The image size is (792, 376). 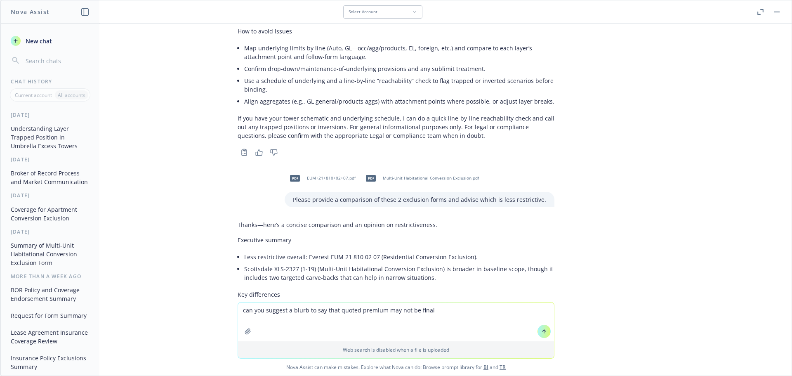 I want to click on span: EUM+21+810+02+07.pdf, so click(x=331, y=178).